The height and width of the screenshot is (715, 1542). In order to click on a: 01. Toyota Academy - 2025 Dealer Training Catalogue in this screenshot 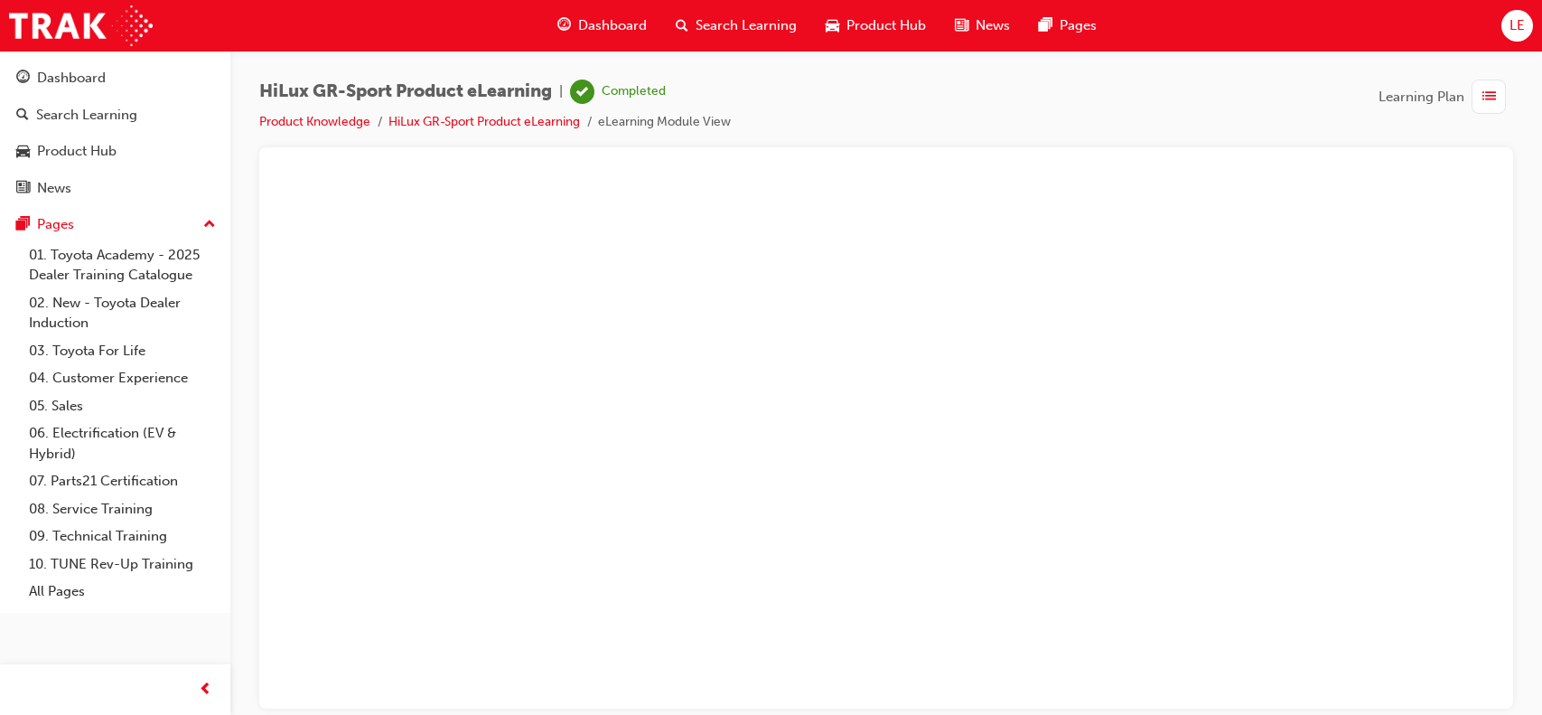, I will do `click(122, 265)`.